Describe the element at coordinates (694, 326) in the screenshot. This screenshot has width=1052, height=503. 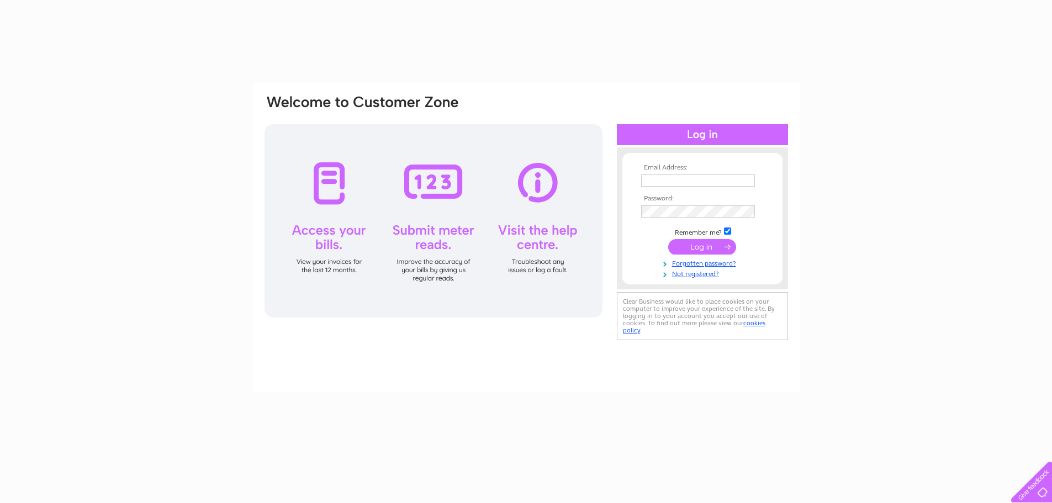
I see `a: cookies policy` at that location.